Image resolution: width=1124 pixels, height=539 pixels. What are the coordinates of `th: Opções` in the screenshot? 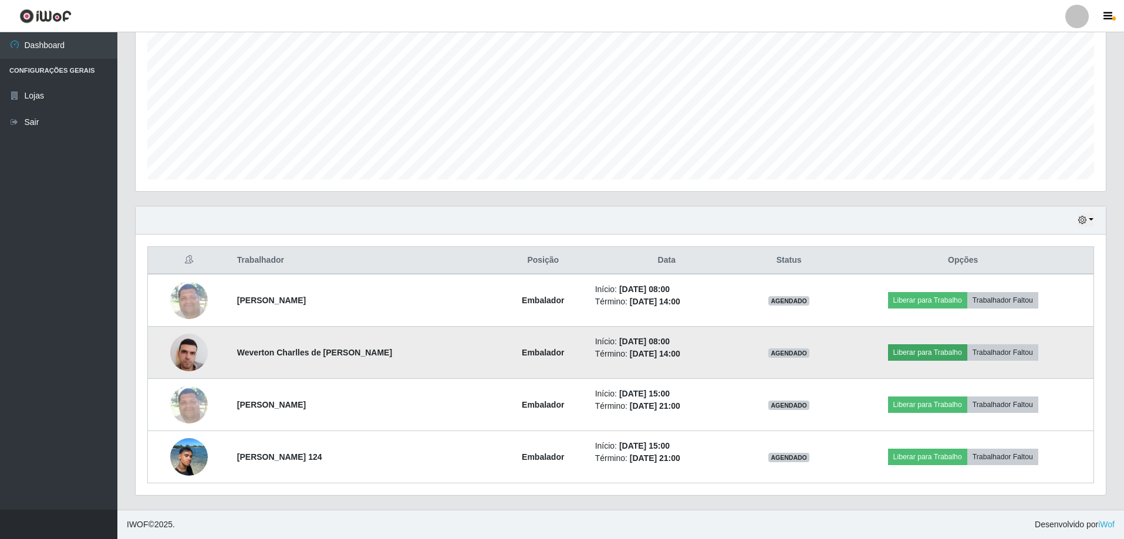 It's located at (963, 261).